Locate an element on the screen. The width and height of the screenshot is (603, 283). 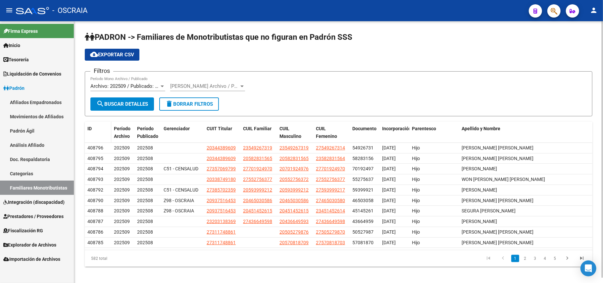
span: 20344389609 is located at coordinates (221, 158).